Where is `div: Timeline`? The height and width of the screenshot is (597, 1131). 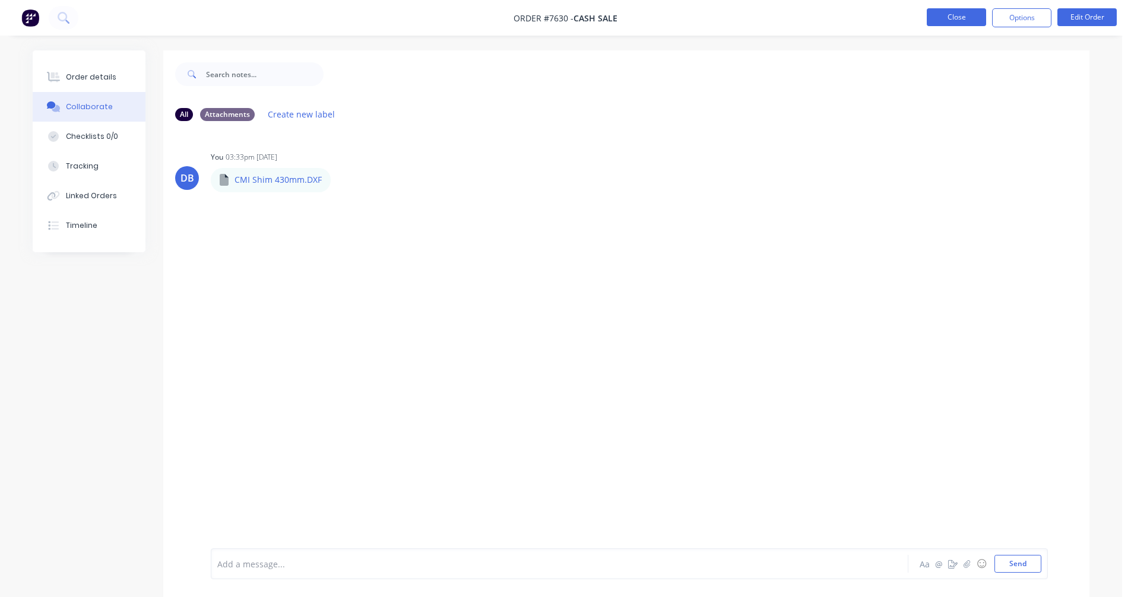 div: Timeline is located at coordinates (81, 226).